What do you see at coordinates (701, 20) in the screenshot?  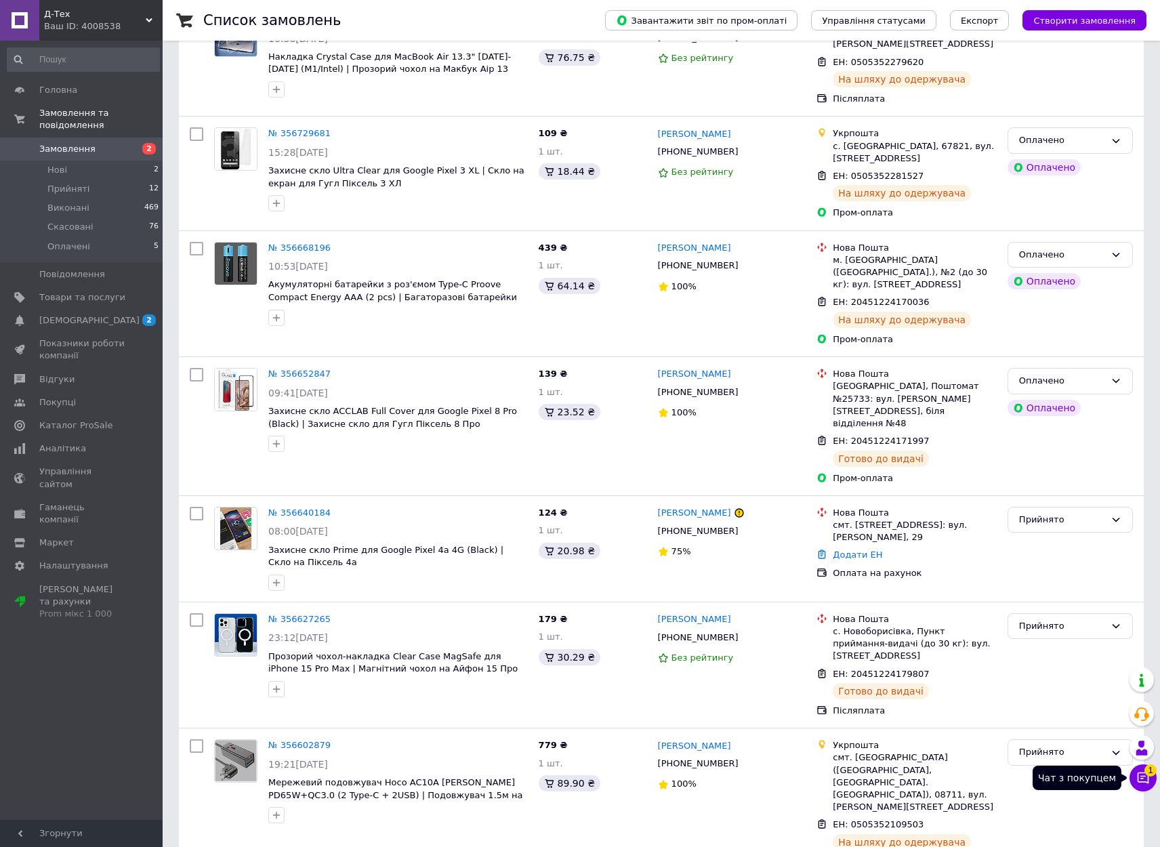 I see `span: Завантажити звіт по пром-оплаті` at bounding box center [701, 20].